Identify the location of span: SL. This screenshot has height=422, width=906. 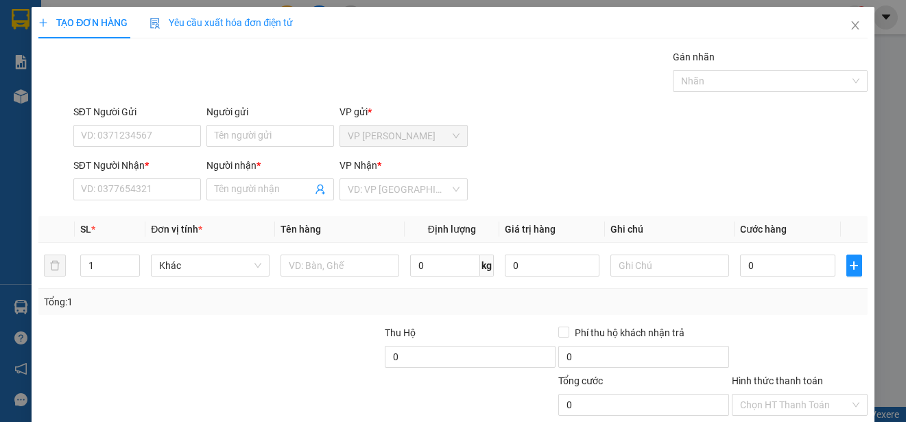
(86, 229).